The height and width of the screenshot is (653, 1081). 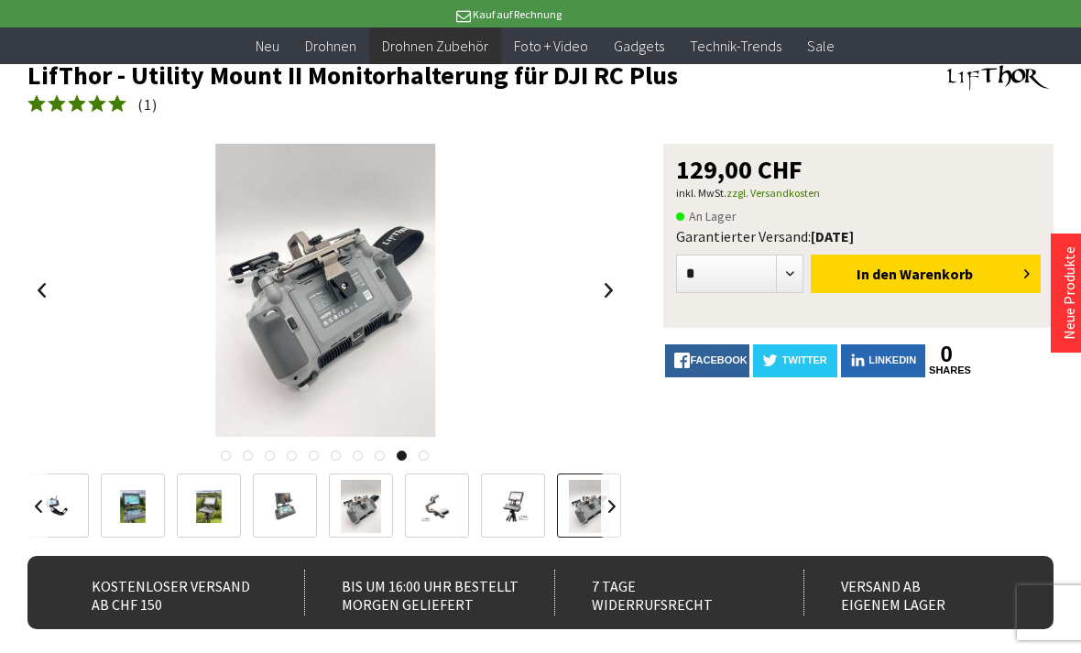 I want to click on a: Gadgets, so click(x=639, y=46).